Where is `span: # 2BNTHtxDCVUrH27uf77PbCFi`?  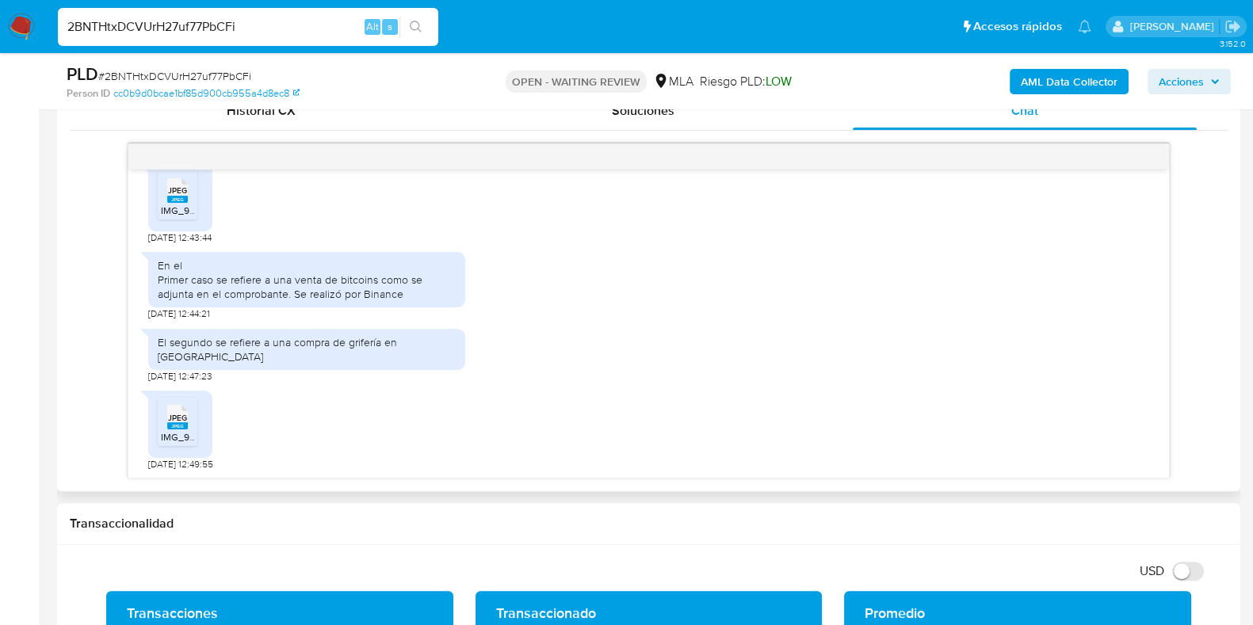
span: # 2BNTHtxDCVUrH27uf77PbCFi is located at coordinates (174, 76).